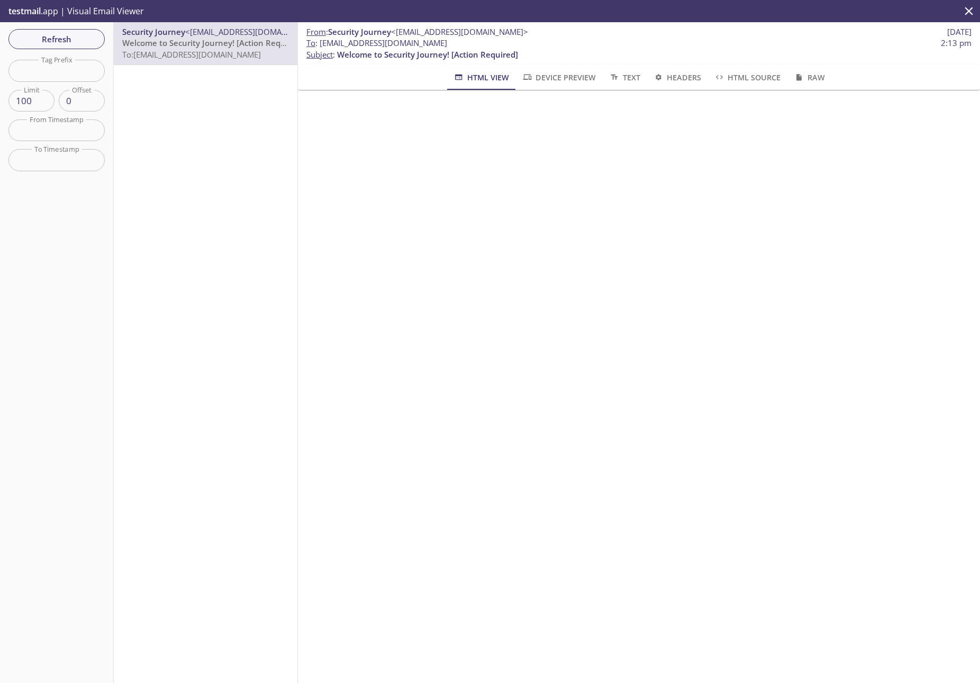 The image size is (980, 684). I want to click on span: Text, so click(624, 77).